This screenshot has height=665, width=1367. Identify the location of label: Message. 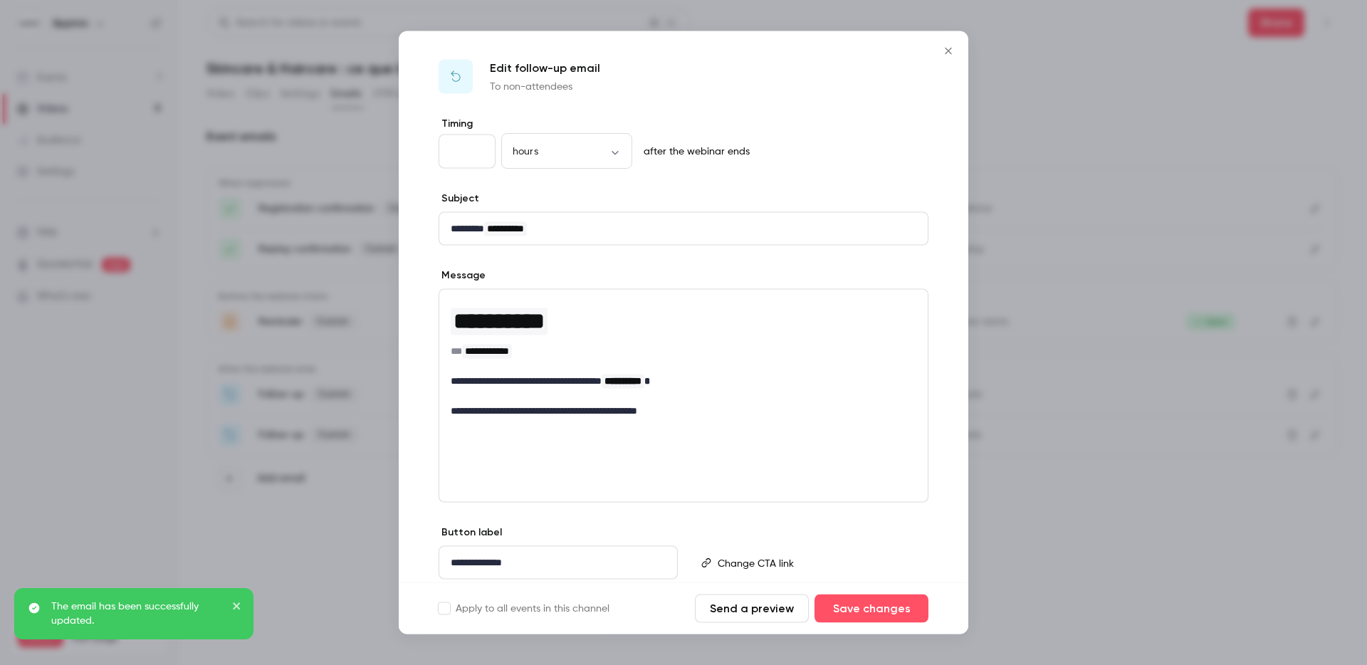
(462, 275).